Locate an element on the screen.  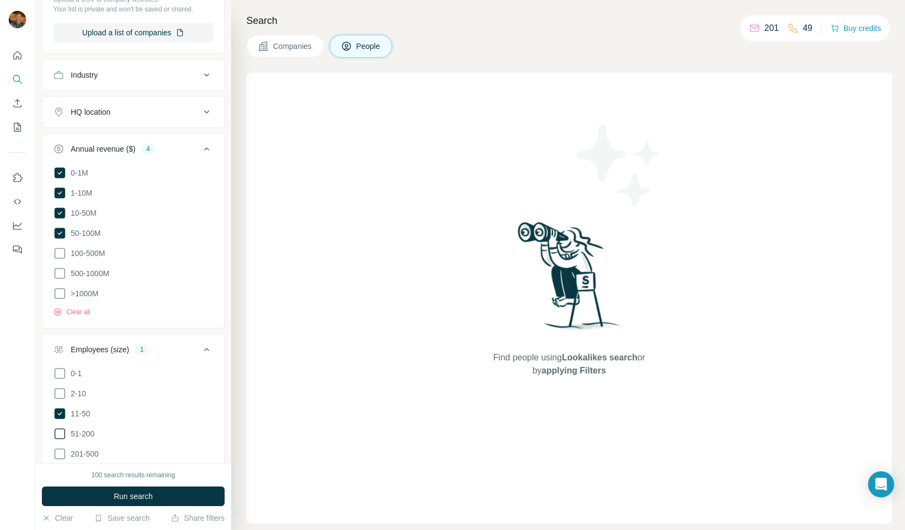
button: Enrich CSV is located at coordinates (17, 103).